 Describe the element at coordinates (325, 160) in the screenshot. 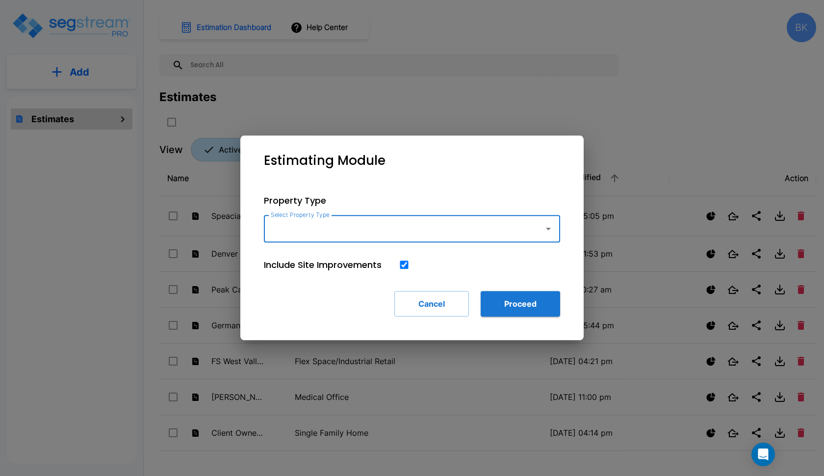

I see `p: Estimating Module` at that location.